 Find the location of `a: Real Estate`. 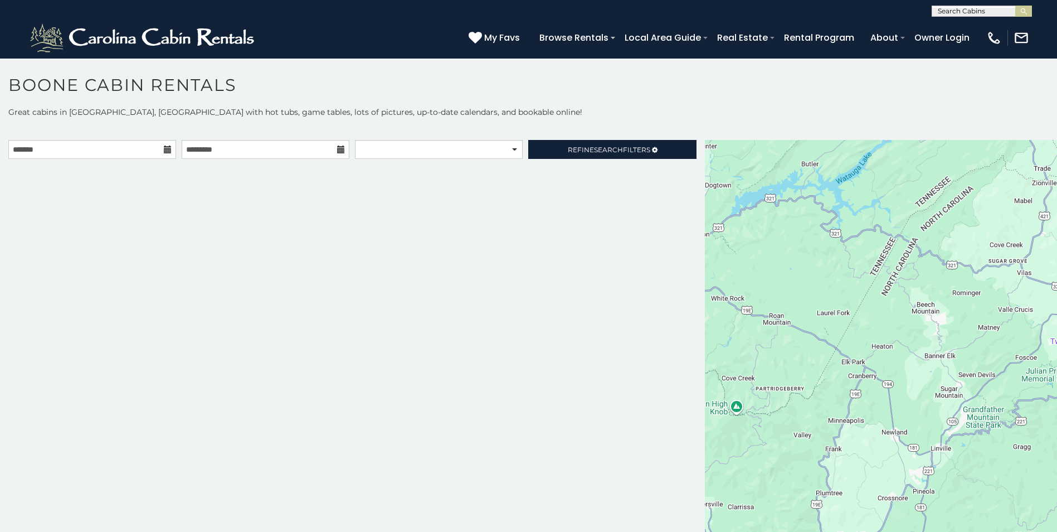

a: Real Estate is located at coordinates (742, 37).